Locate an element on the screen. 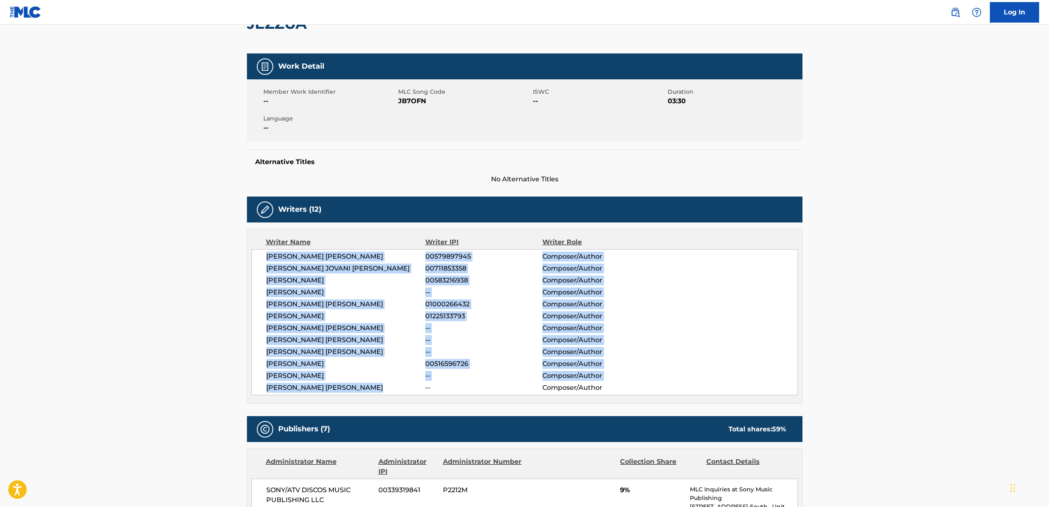  div: Writer Role is located at coordinates (596, 242).